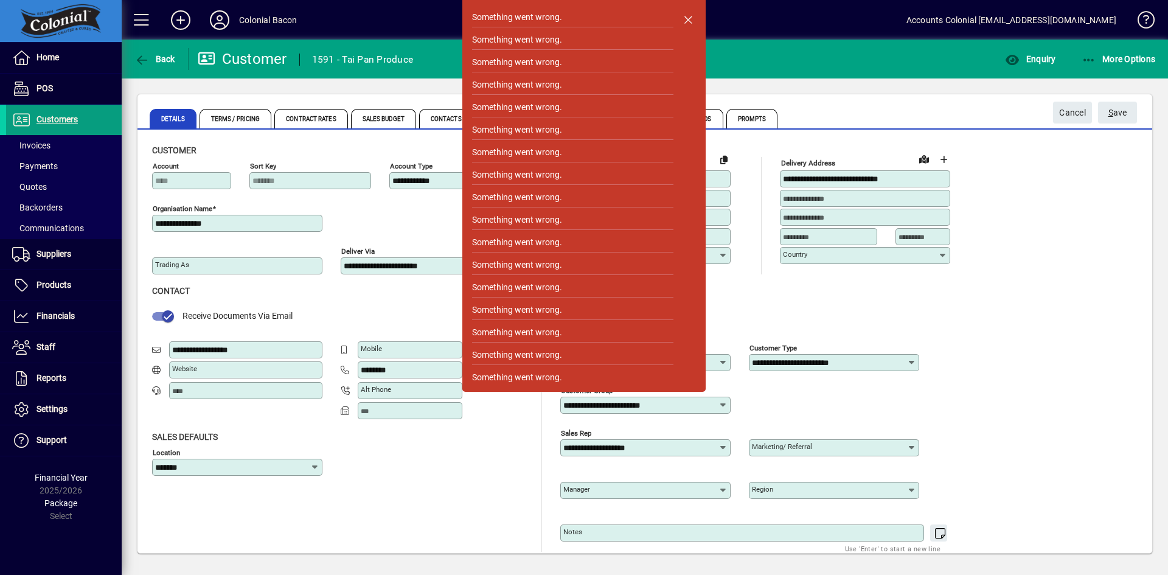  What do you see at coordinates (64, 207) in the screenshot?
I see `a: Backorders` at bounding box center [64, 207].